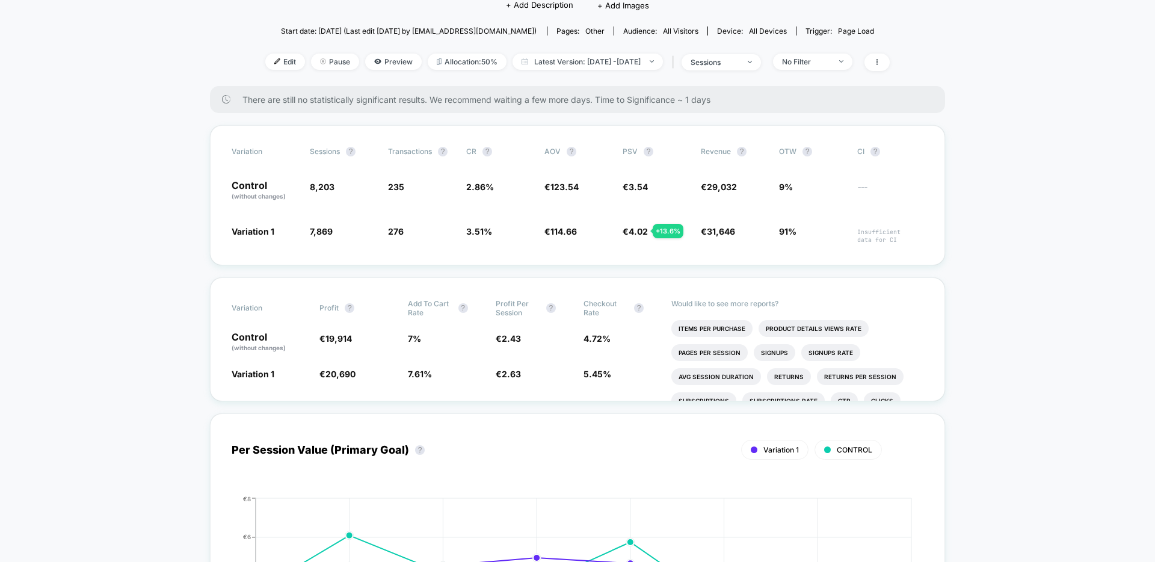  I want to click on span: + Add Images, so click(623, 5).